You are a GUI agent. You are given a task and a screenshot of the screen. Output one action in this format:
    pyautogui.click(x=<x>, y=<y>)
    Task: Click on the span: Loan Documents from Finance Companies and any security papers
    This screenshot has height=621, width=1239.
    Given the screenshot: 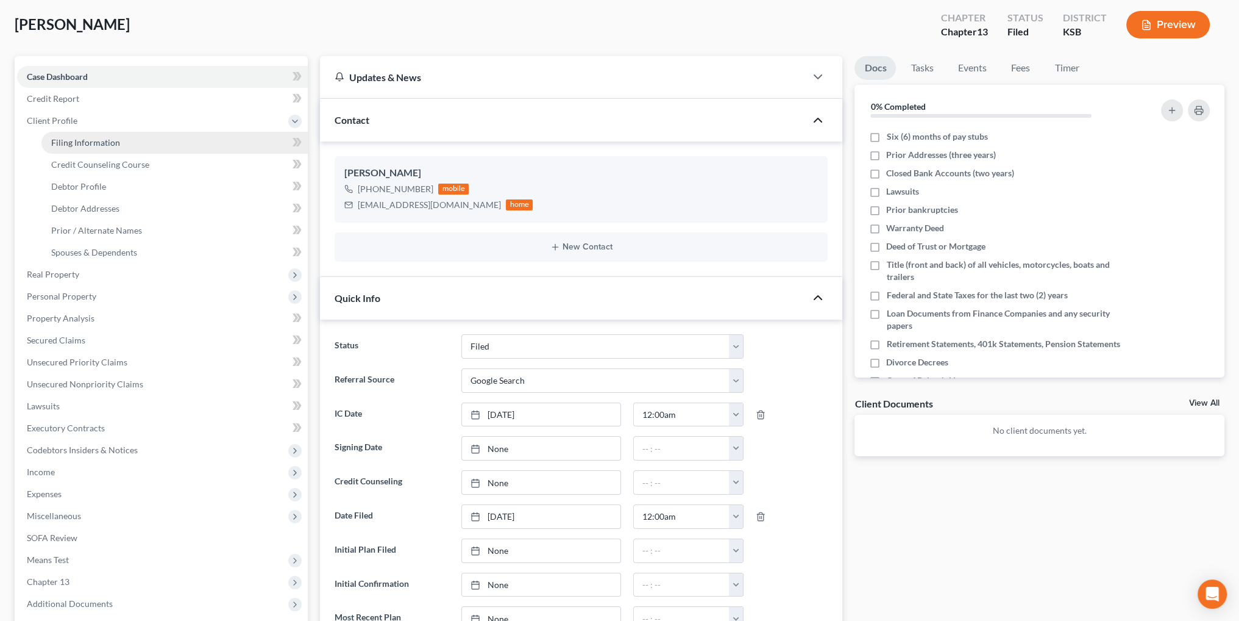 What is the action you would take?
    pyautogui.click(x=1004, y=319)
    